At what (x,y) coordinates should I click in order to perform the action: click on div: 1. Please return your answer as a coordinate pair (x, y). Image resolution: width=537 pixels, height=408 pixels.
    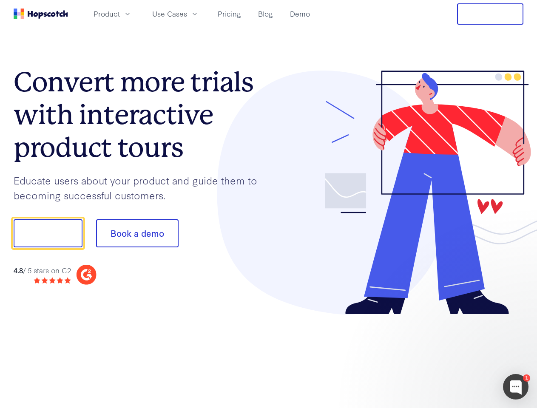
    Looking at the image, I should click on (526, 378).